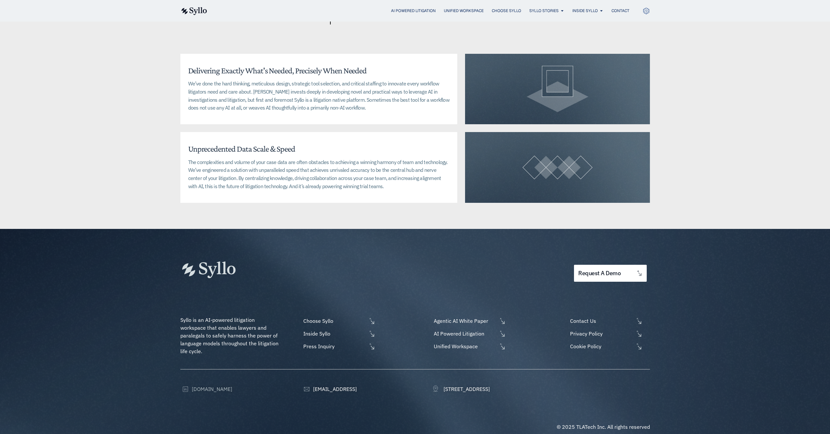 Image resolution: width=830 pixels, height=434 pixels. Describe the element at coordinates (334, 346) in the screenshot. I see `span: Press Inquiry` at that location.